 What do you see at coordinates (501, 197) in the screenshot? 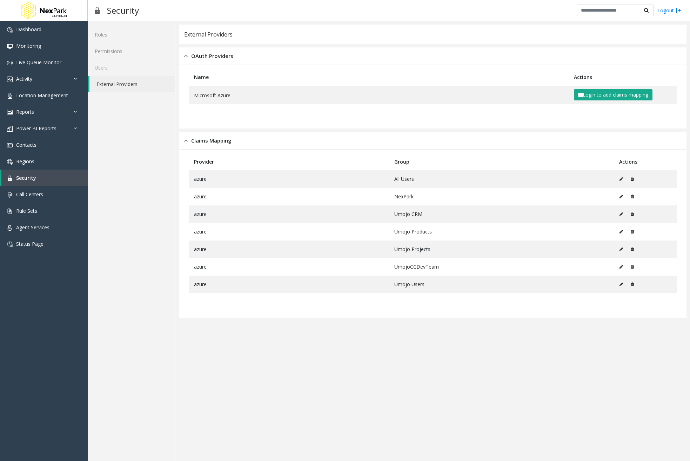
I see `td: NexPark` at bounding box center [501, 197].